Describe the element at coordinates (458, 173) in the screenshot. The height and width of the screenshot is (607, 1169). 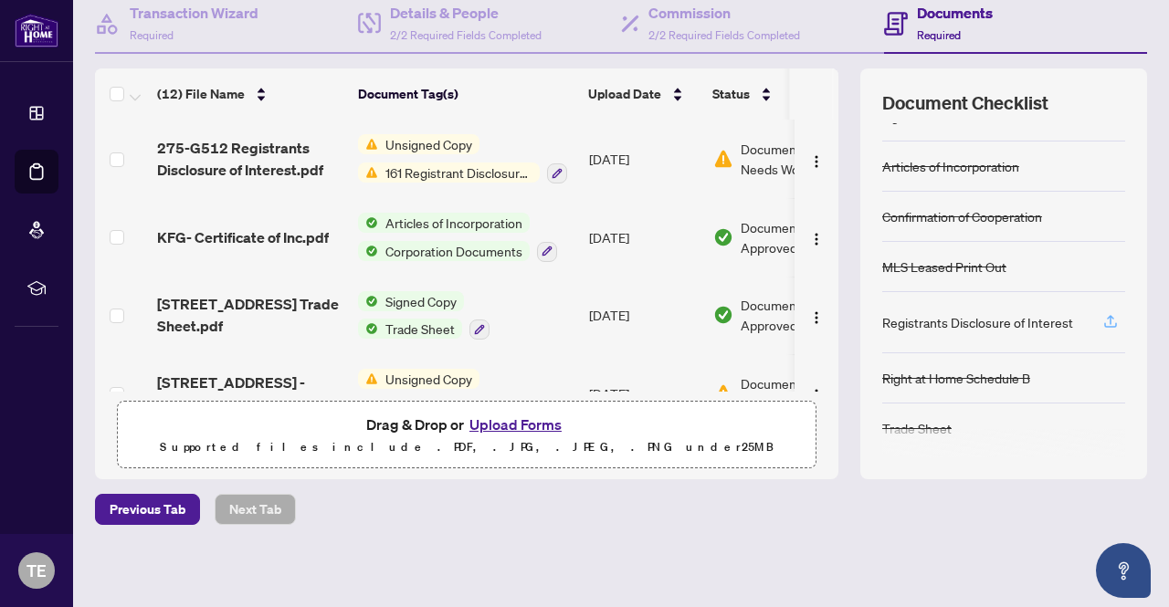
I see `span: 161 Registrant Disclosure of Interest - Disposition ofProperty` at that location.